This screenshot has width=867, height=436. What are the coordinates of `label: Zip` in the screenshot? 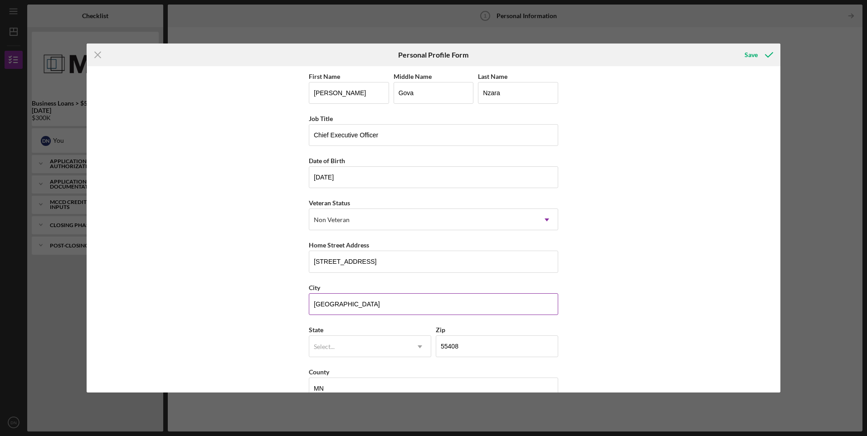 It's located at (440, 330).